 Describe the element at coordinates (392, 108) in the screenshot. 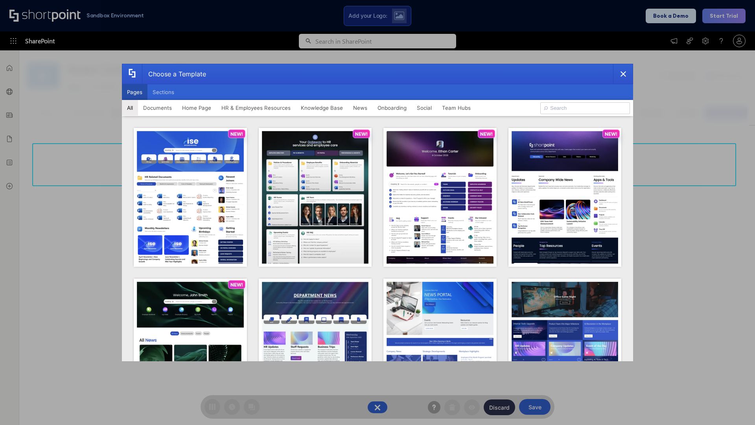

I see `button: Onboarding` at that location.